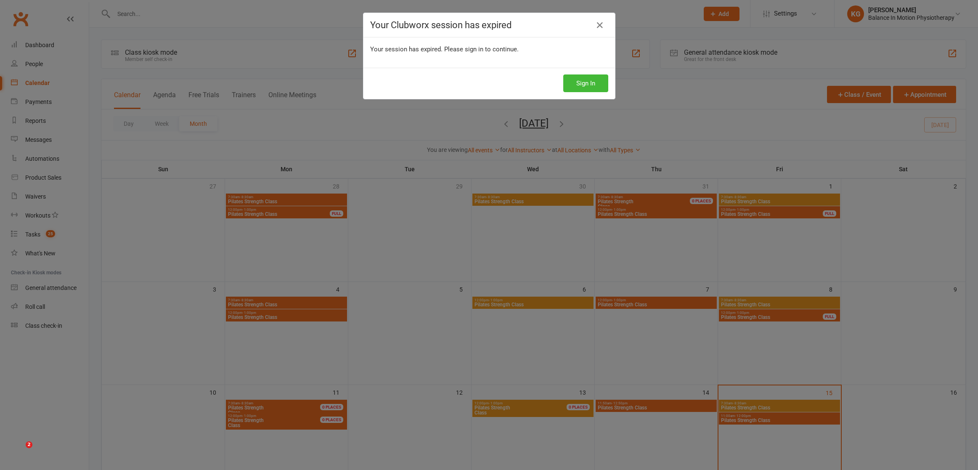 This screenshot has height=470, width=978. What do you see at coordinates (489, 25) in the screenshot?
I see `h4: Your Clubworx session has expired` at bounding box center [489, 25].